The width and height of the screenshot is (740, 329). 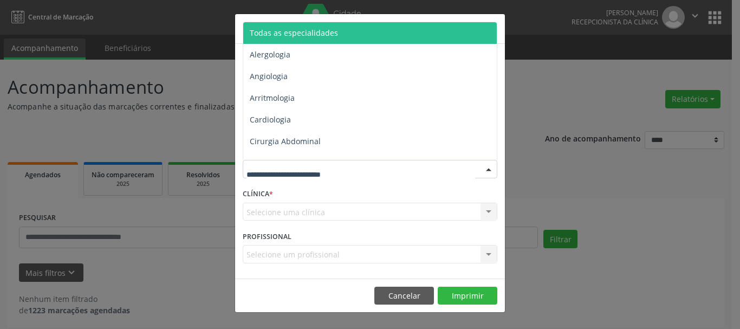 I want to click on span: Alergologia, so click(x=270, y=54).